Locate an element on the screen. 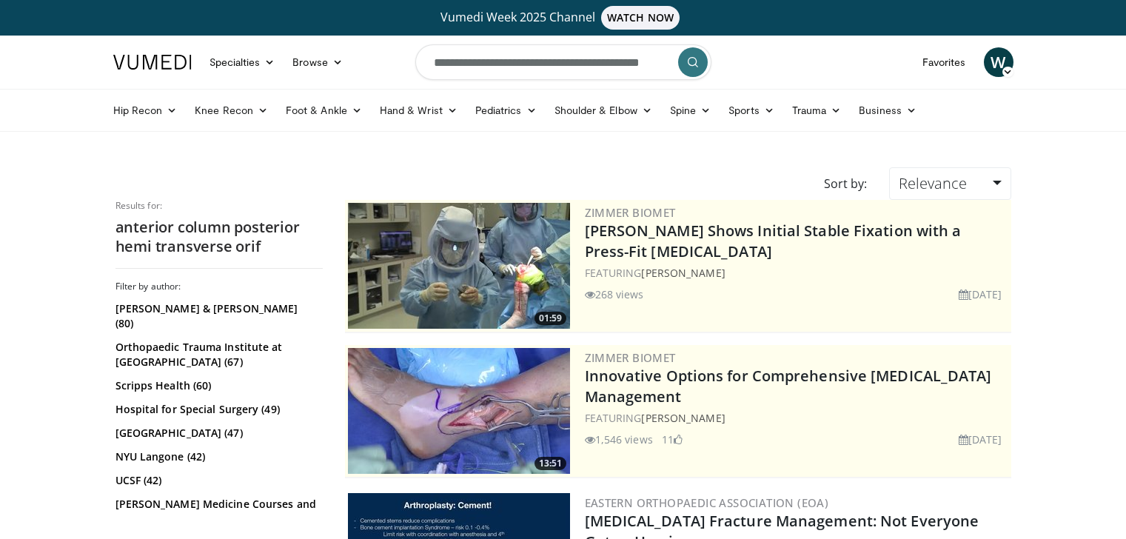 This screenshot has width=1126, height=539. span: 01:59 is located at coordinates (550, 318).